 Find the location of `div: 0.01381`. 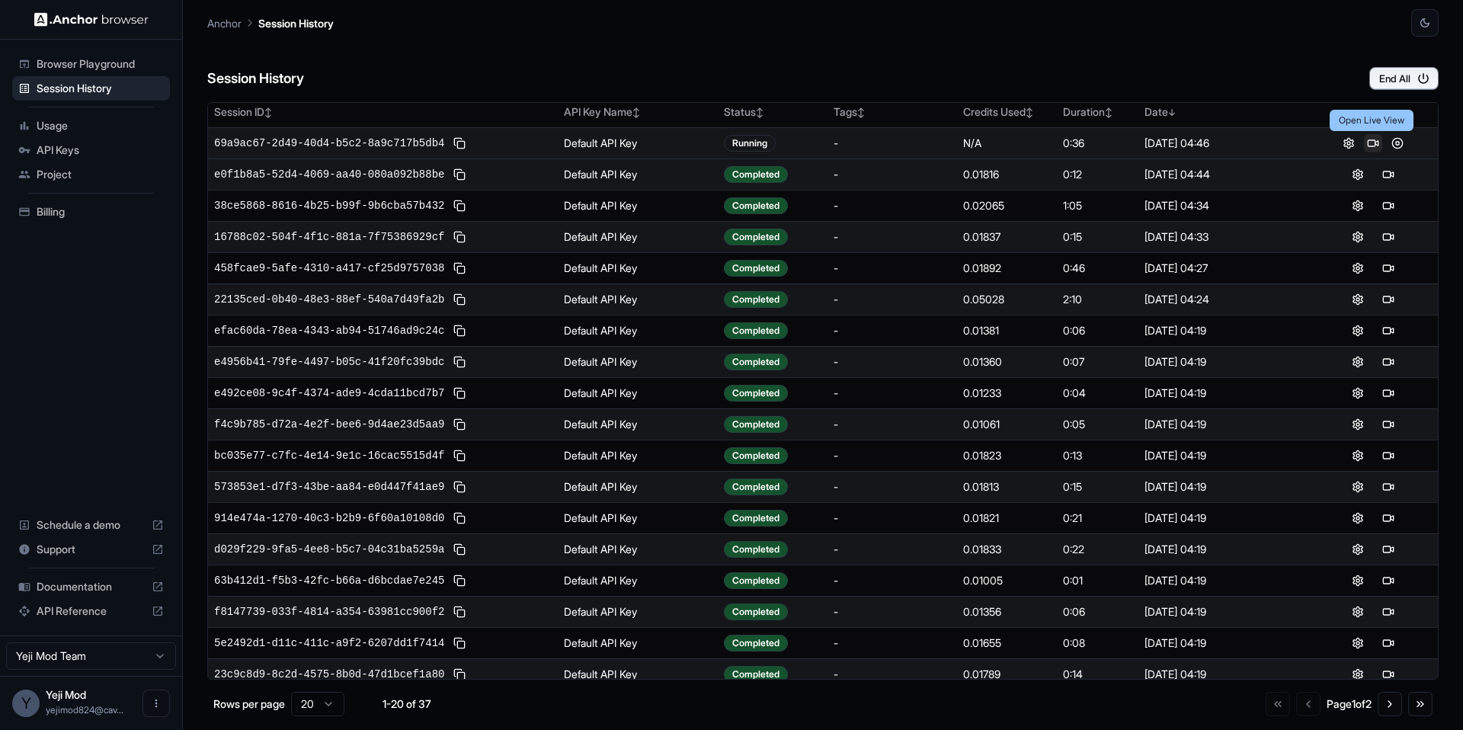

div: 0.01381 is located at coordinates (1007, 331).